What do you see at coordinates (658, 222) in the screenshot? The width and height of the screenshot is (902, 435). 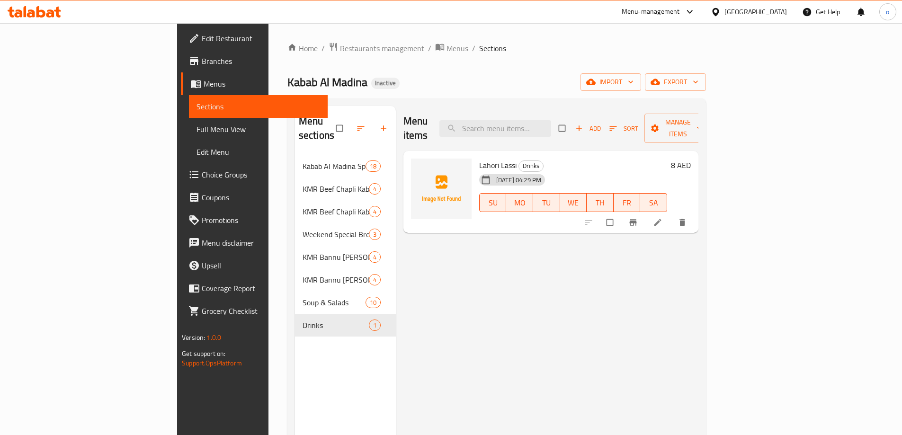 I see `a: Edit menu item` at bounding box center [658, 222].